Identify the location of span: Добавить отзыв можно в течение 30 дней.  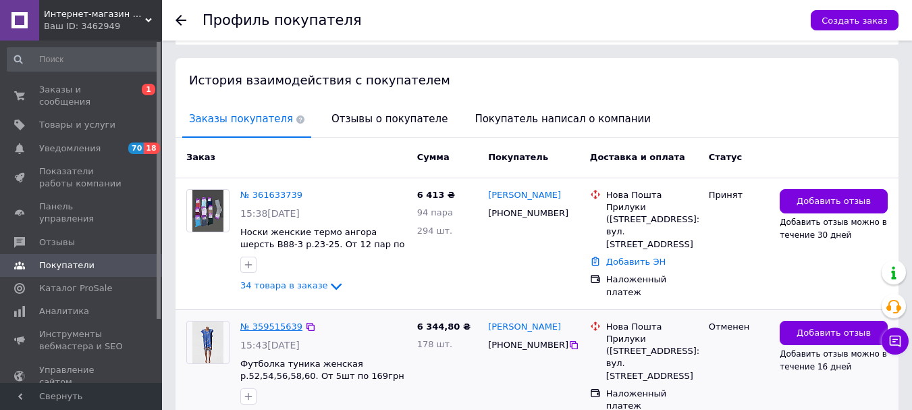
(833, 228).